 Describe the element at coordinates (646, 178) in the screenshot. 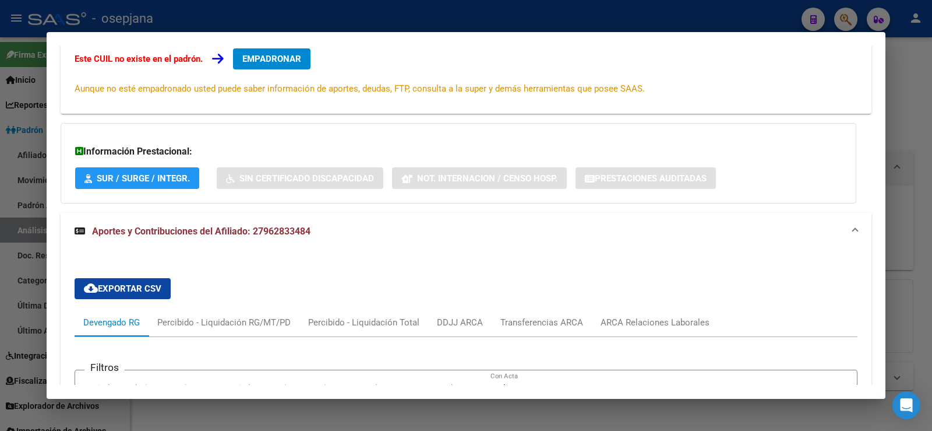

I see `button: Prestaciones Auditadas` at that location.